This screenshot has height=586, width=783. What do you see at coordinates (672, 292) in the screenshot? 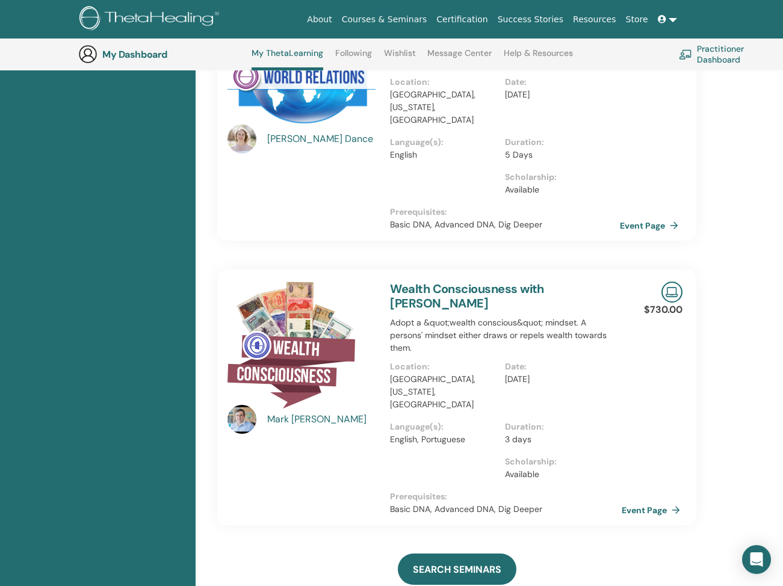
I see `img: Live Online Seminar` at bounding box center [672, 292].